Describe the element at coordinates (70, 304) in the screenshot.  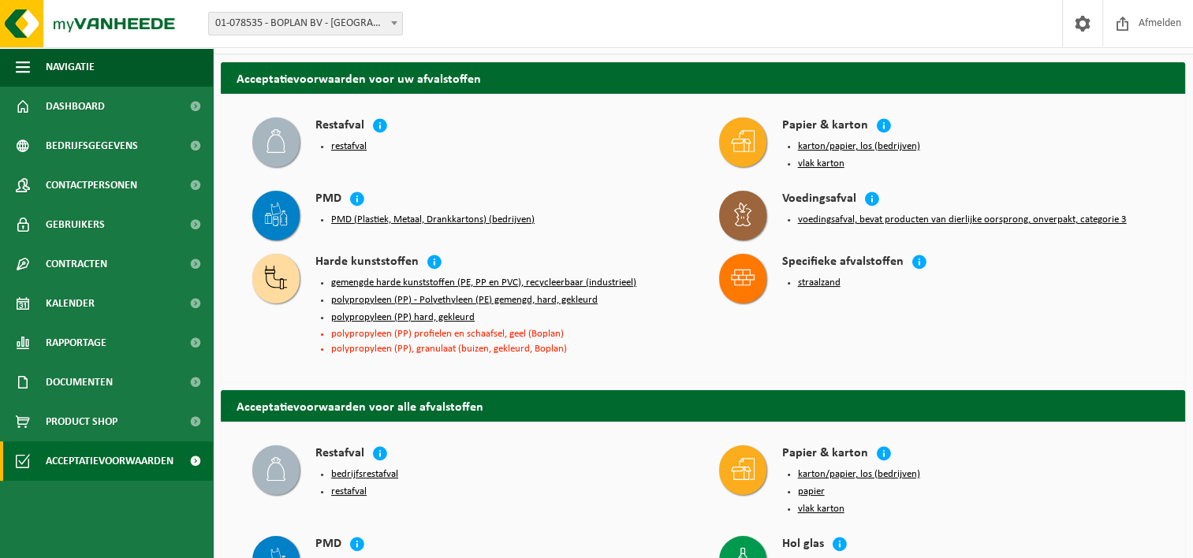
I see `span: Kalender` at that location.